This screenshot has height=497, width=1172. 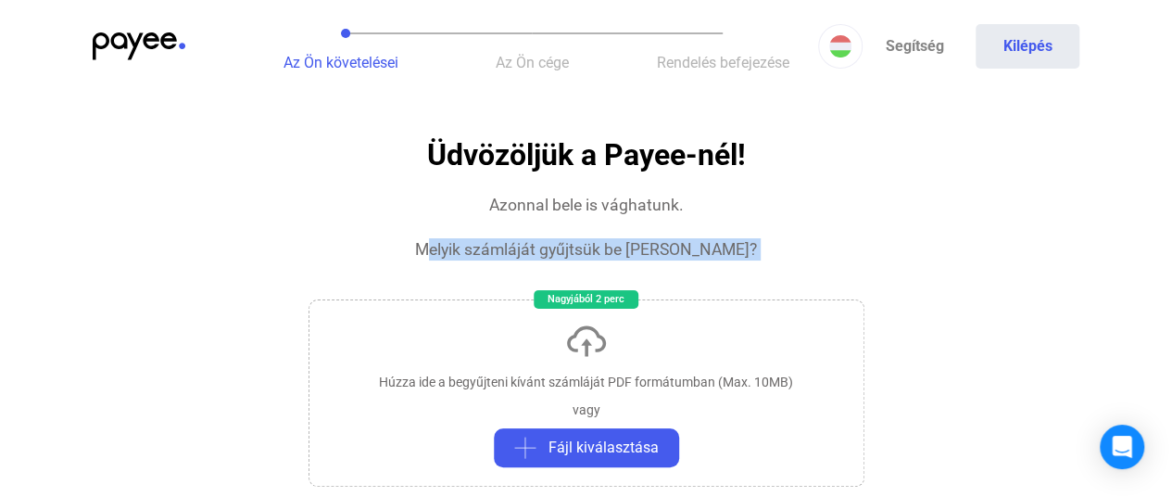 I want to click on span: Rendelés befejezése, so click(x=723, y=62).